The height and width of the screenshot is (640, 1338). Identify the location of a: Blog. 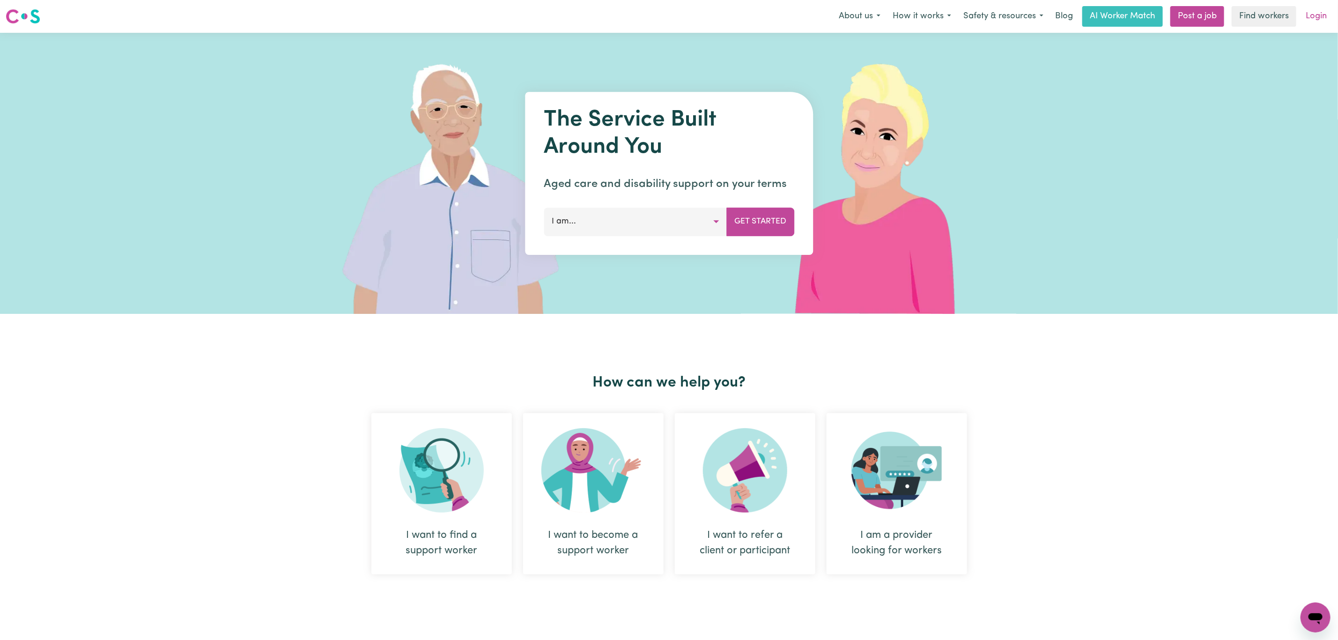
(1064, 16).